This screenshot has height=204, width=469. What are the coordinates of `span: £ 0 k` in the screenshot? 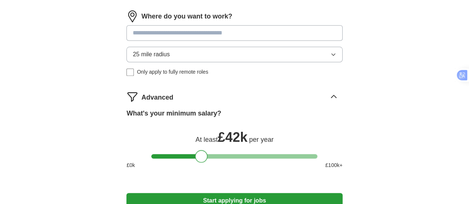 It's located at (131, 165).